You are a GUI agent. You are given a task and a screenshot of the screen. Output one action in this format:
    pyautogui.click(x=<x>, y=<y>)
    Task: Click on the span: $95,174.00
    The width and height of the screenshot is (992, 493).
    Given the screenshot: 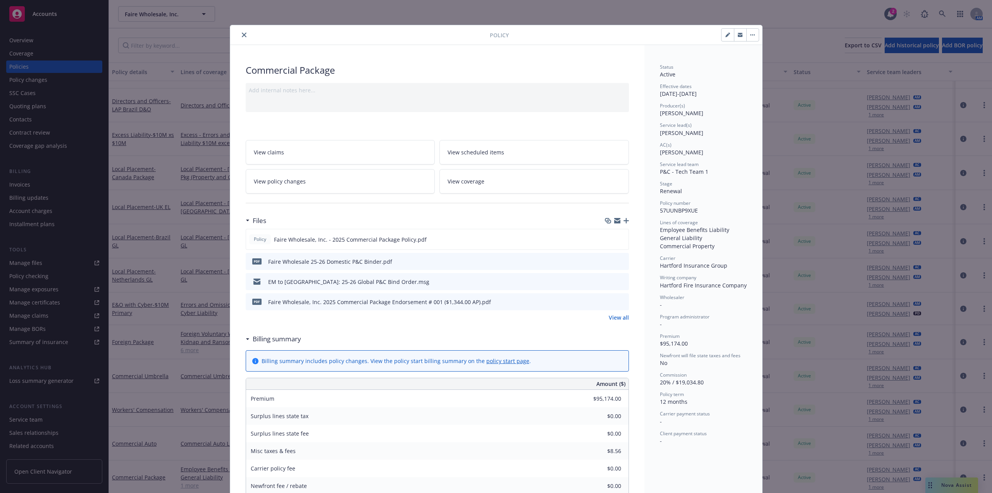 What is the action you would take?
    pyautogui.click(x=674, y=343)
    